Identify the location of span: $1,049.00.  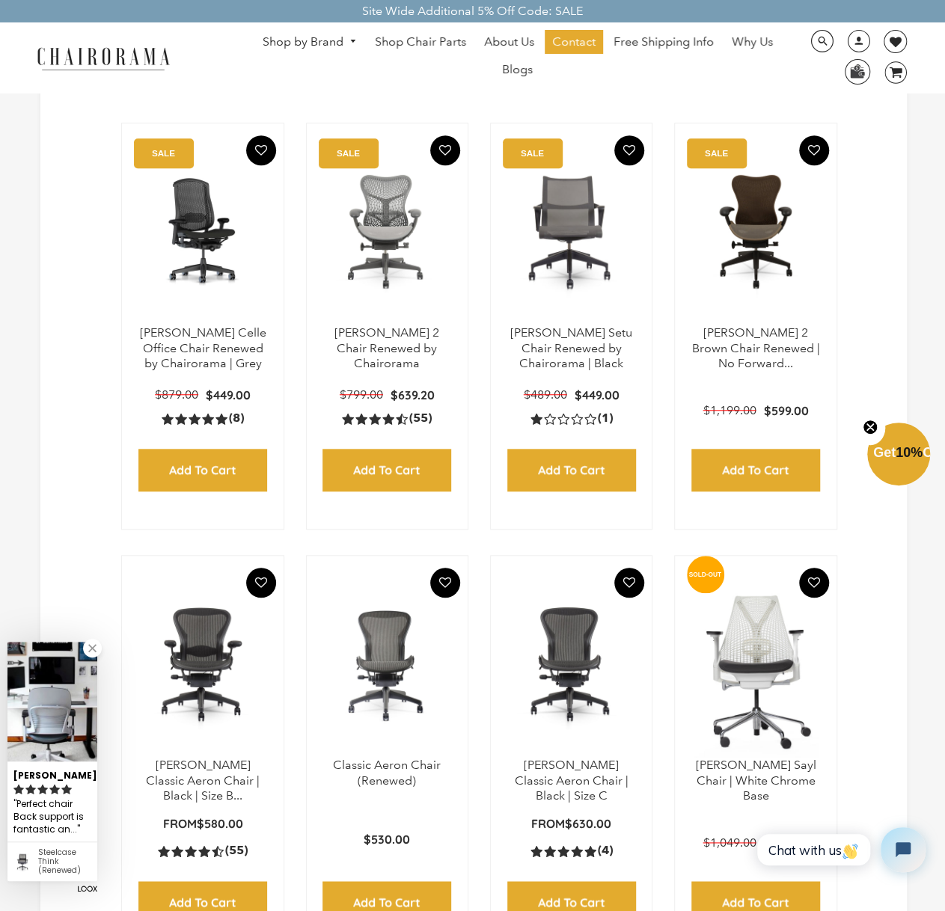
(729, 843).